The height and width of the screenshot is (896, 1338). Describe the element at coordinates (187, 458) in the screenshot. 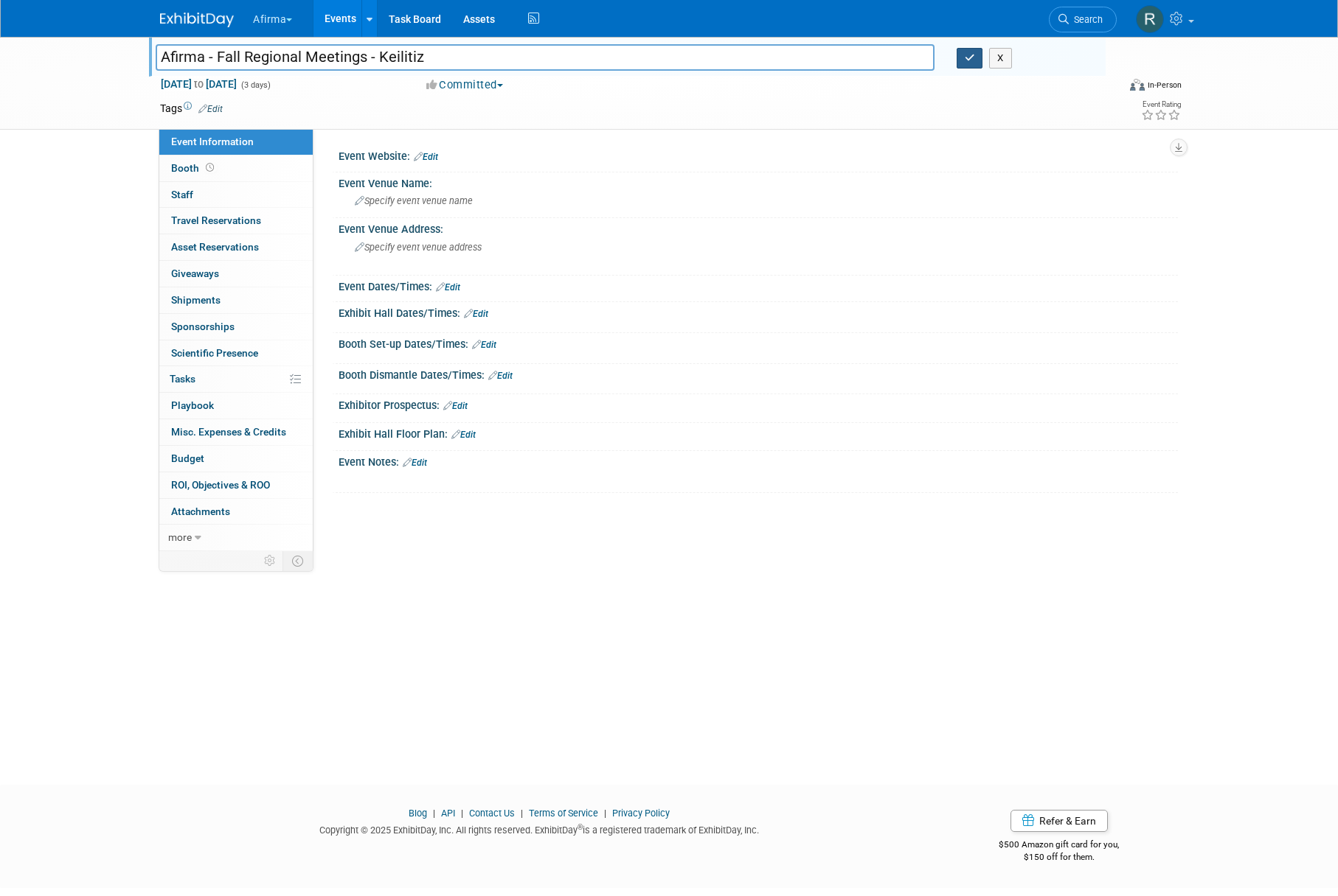

I see `span: Budget` at that location.